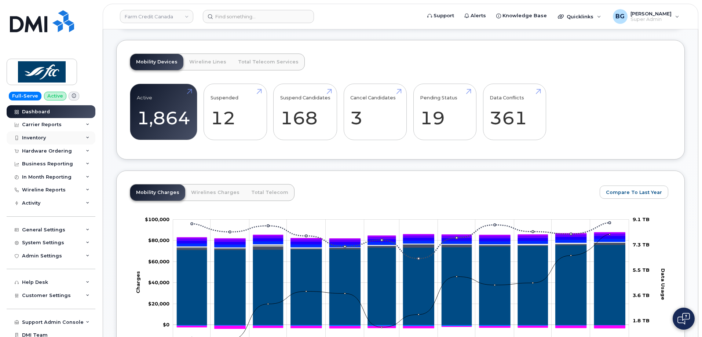 Image resolution: width=702 pixels, height=337 pixels. What do you see at coordinates (475, 16) in the screenshot?
I see `a: Alerts` at bounding box center [475, 16].